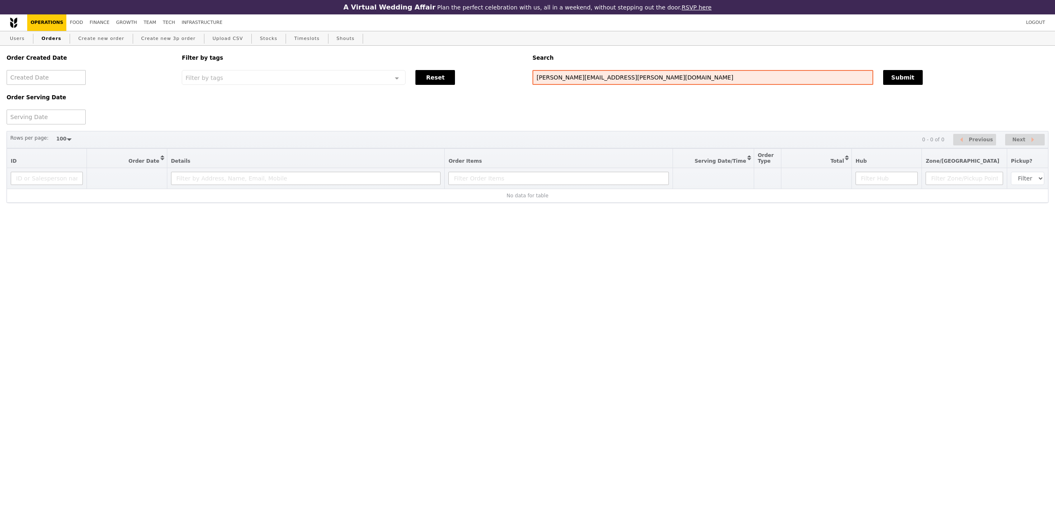 The height and width of the screenshot is (510, 1055). I want to click on a: Stocks, so click(269, 39).